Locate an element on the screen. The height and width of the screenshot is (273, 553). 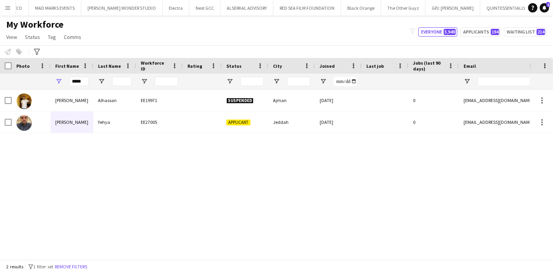
div: Yehya is located at coordinates (115, 122).